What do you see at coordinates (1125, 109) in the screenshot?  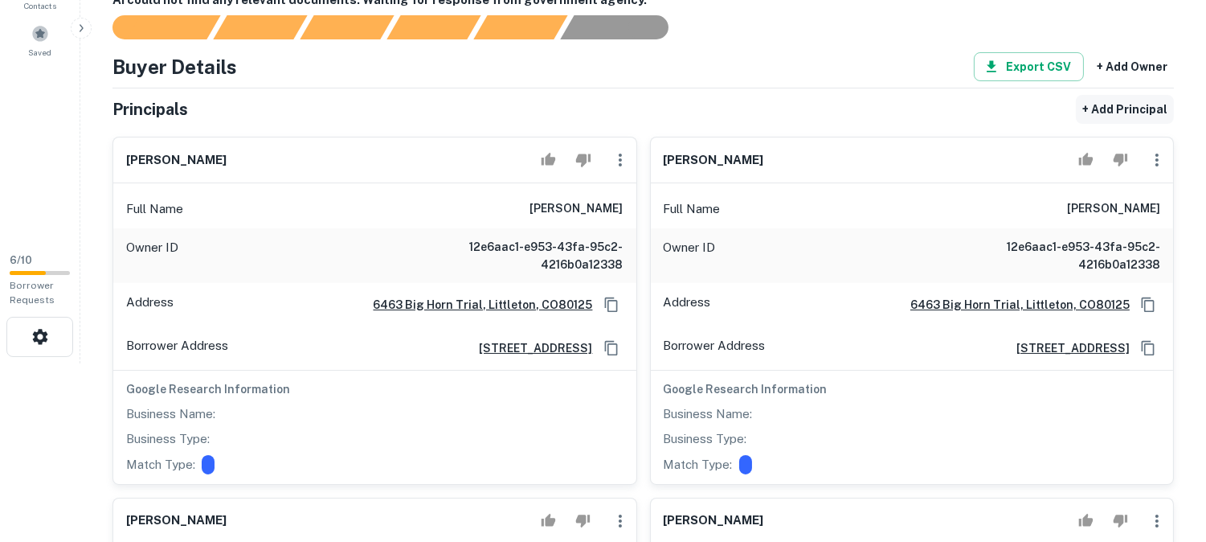 I see `button: + Add Principal` at bounding box center [1125, 109].